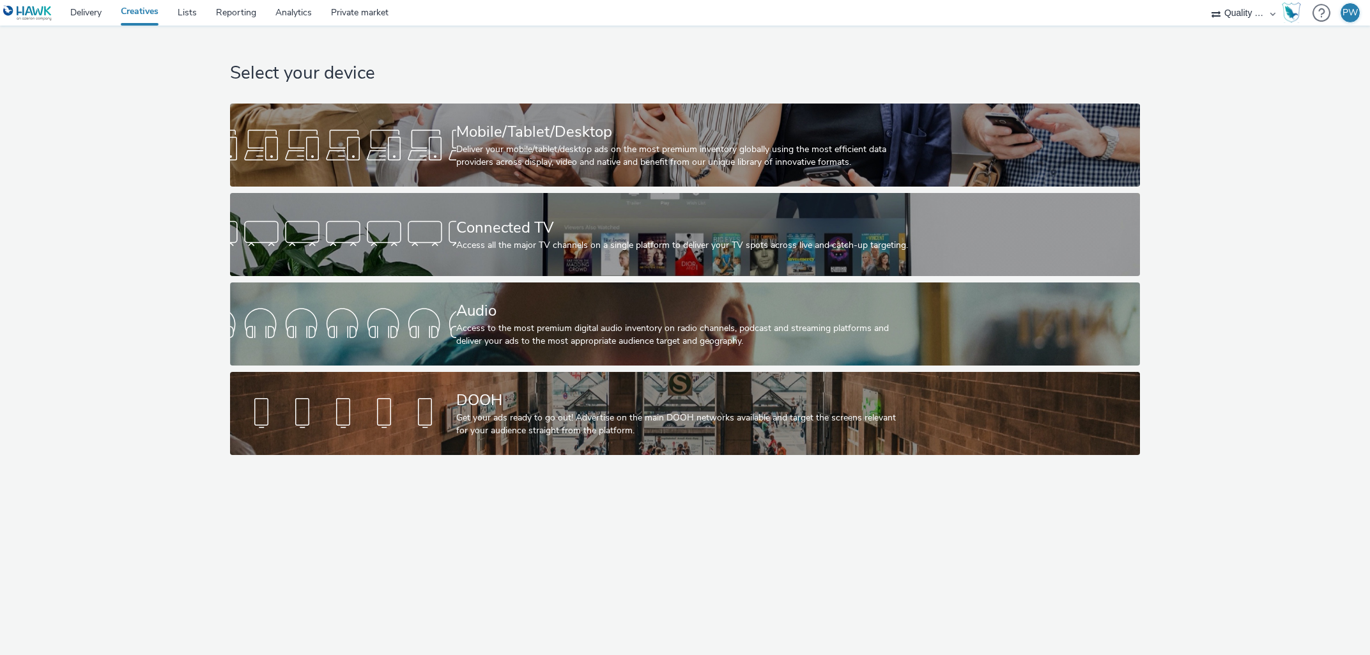  Describe the element at coordinates (685, 235) in the screenshot. I see `a: Connected TVAccess all the major TV channels on a single platform to deliver your TV spots across...` at that location.